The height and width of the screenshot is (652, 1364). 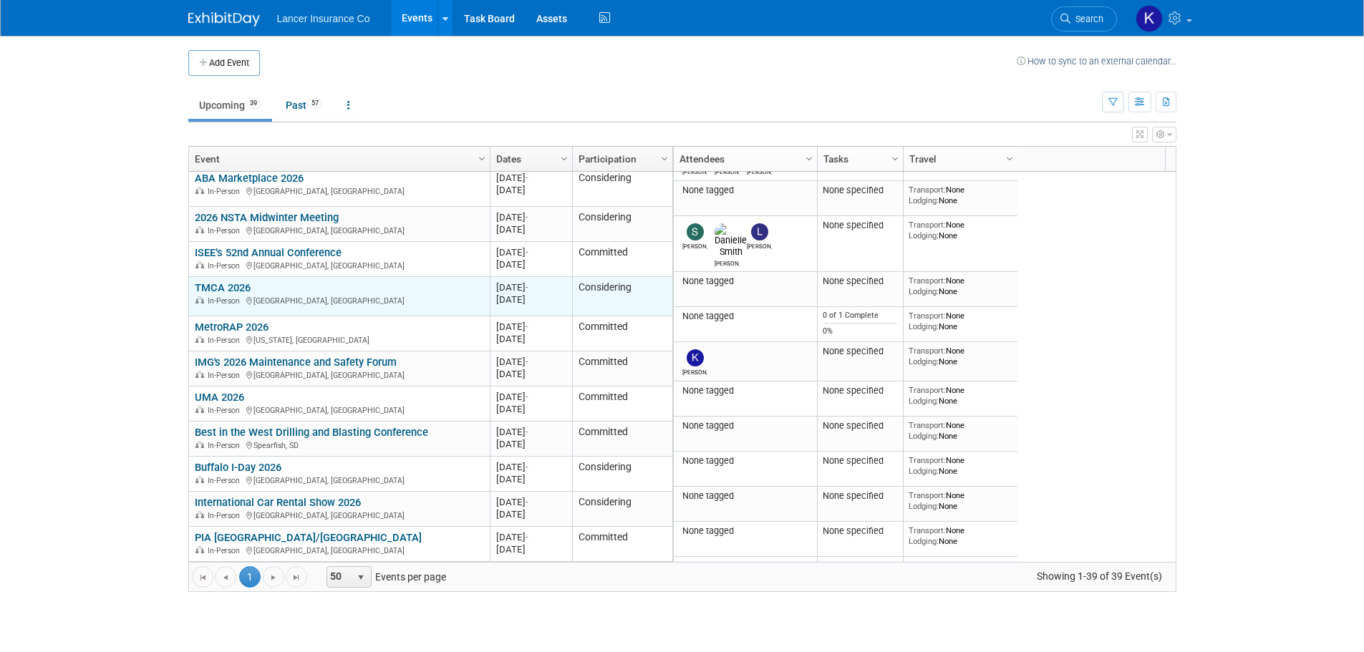 I want to click on img: Kimberlee Bissegger, so click(x=1149, y=19).